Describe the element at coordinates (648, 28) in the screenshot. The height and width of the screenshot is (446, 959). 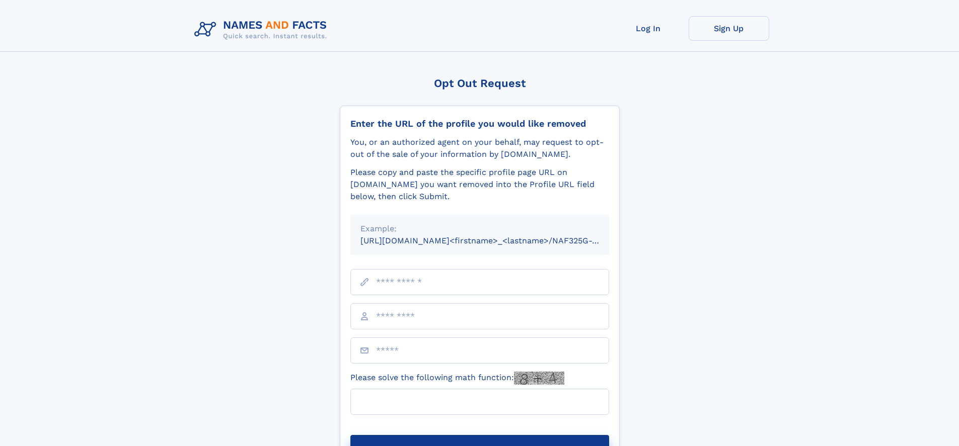
I see `a: Log In` at that location.